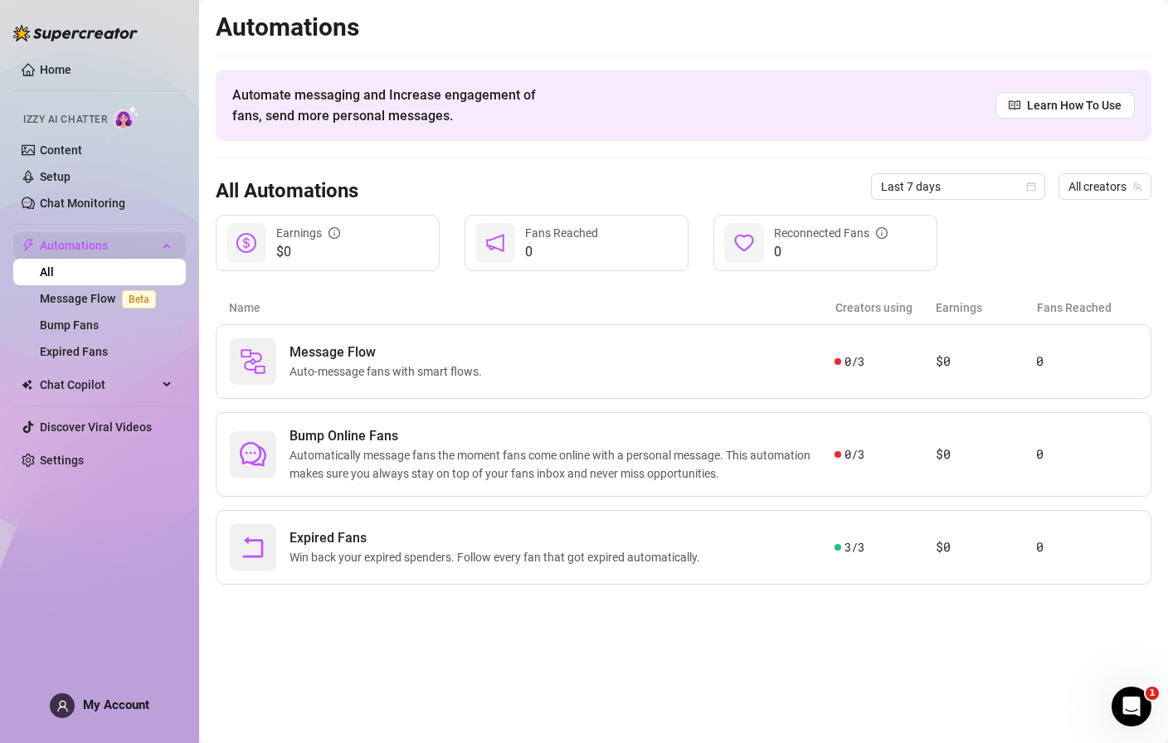  What do you see at coordinates (986, 308) in the screenshot?
I see `article: Earnings` at bounding box center [986, 308].